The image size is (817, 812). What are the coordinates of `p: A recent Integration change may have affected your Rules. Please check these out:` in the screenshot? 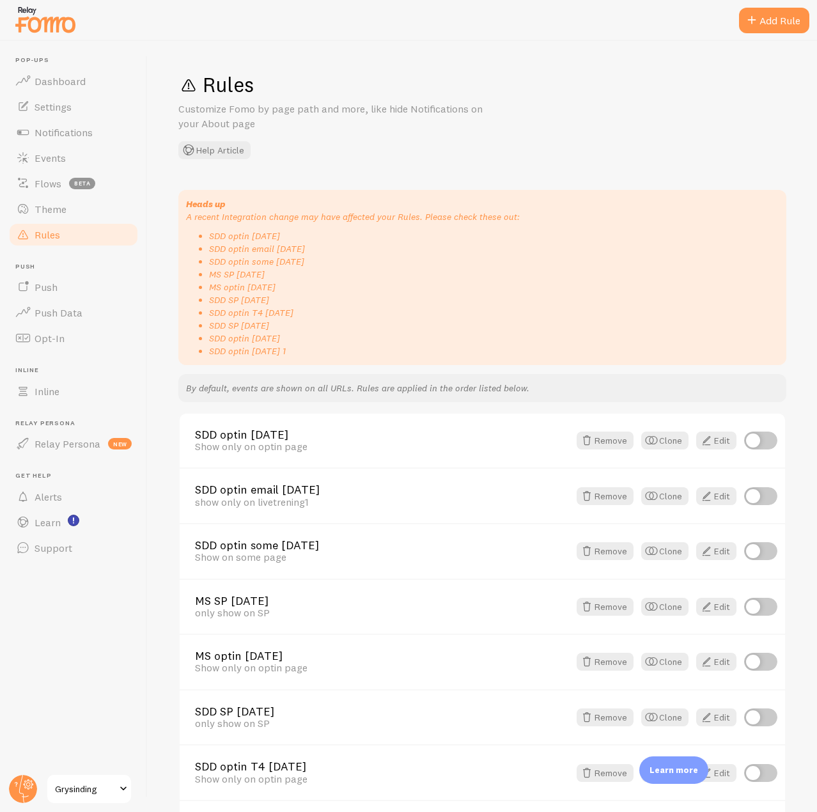 It's located at (482, 210).